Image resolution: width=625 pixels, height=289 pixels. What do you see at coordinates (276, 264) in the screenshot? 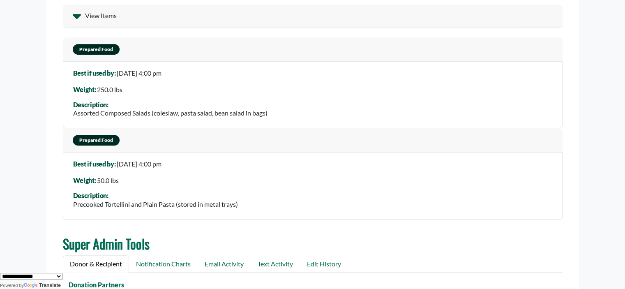
I see `a: Text Activity` at bounding box center [276, 264].